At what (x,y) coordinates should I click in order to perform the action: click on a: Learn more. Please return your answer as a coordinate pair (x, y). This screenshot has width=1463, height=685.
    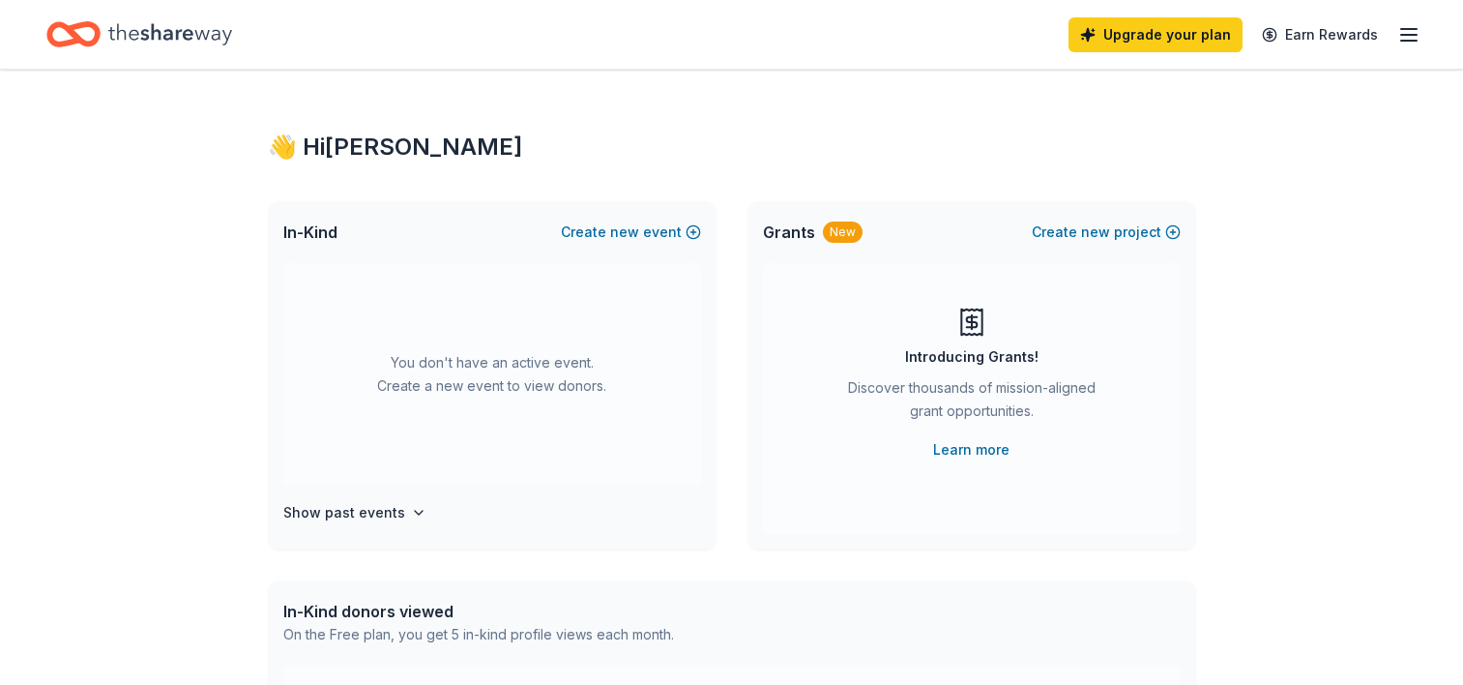
    Looking at the image, I should click on (971, 450).